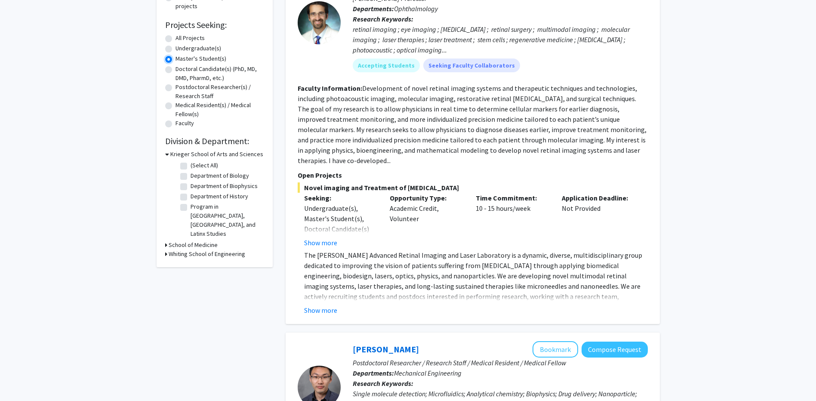 The image size is (816, 401). I want to click on div: 10 - 15 hours/week, so click(512, 220).